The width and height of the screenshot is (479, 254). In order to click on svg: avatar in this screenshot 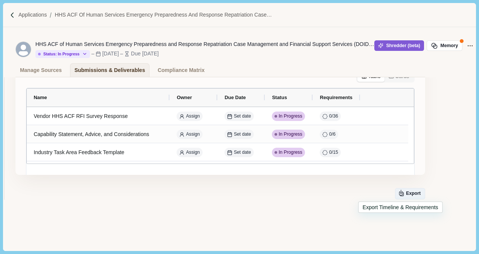, I will do `click(23, 49)`.